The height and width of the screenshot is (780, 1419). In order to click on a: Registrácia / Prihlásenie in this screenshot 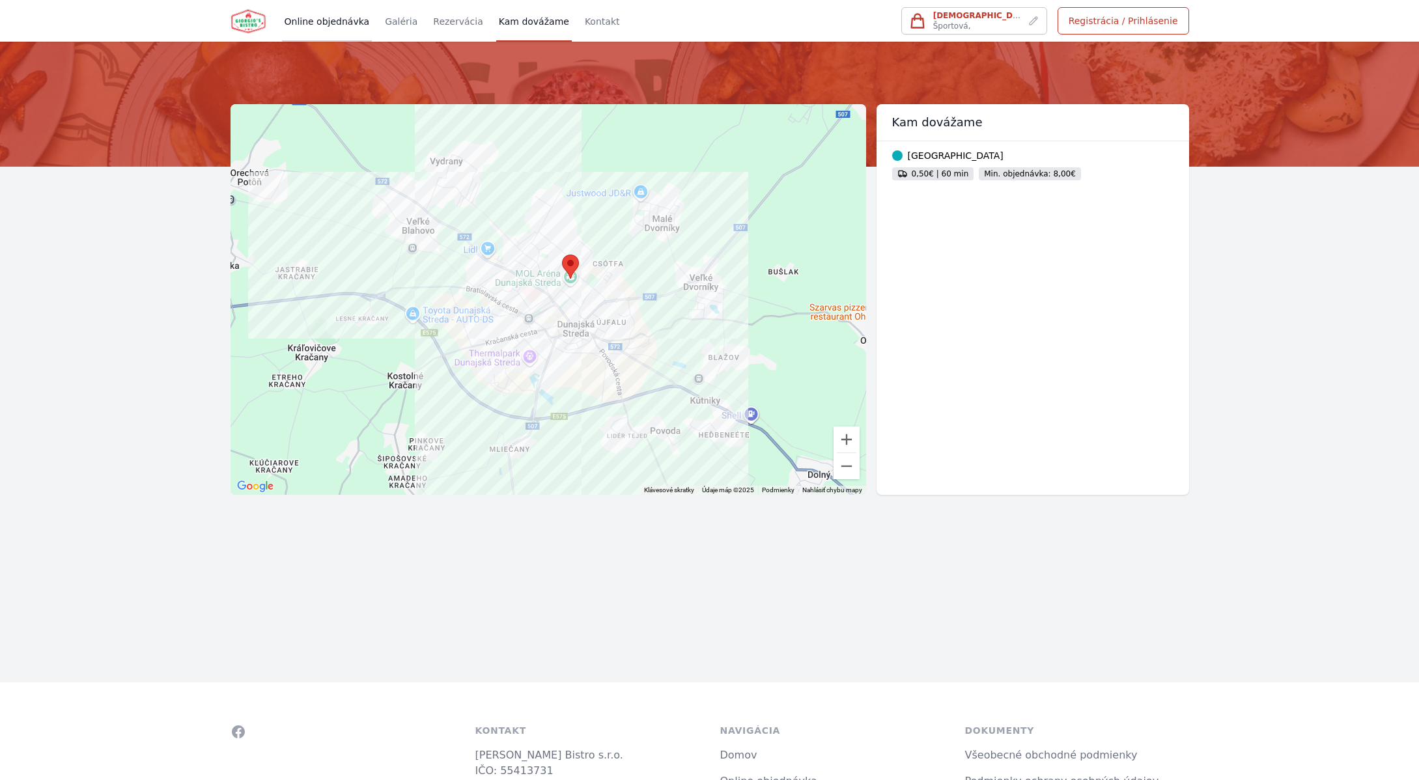, I will do `click(1124, 21)`.